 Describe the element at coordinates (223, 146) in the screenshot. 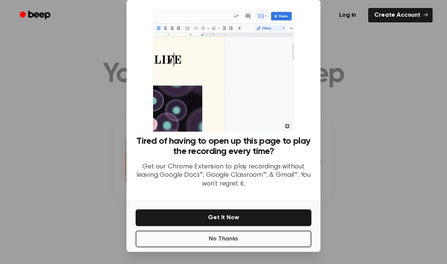

I see `h3: Tired of having to open up this page to play the recording every time?` at that location.